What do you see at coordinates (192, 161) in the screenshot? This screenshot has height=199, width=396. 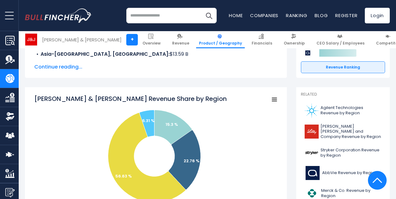 I see `text: 22.76 %` at bounding box center [192, 161].